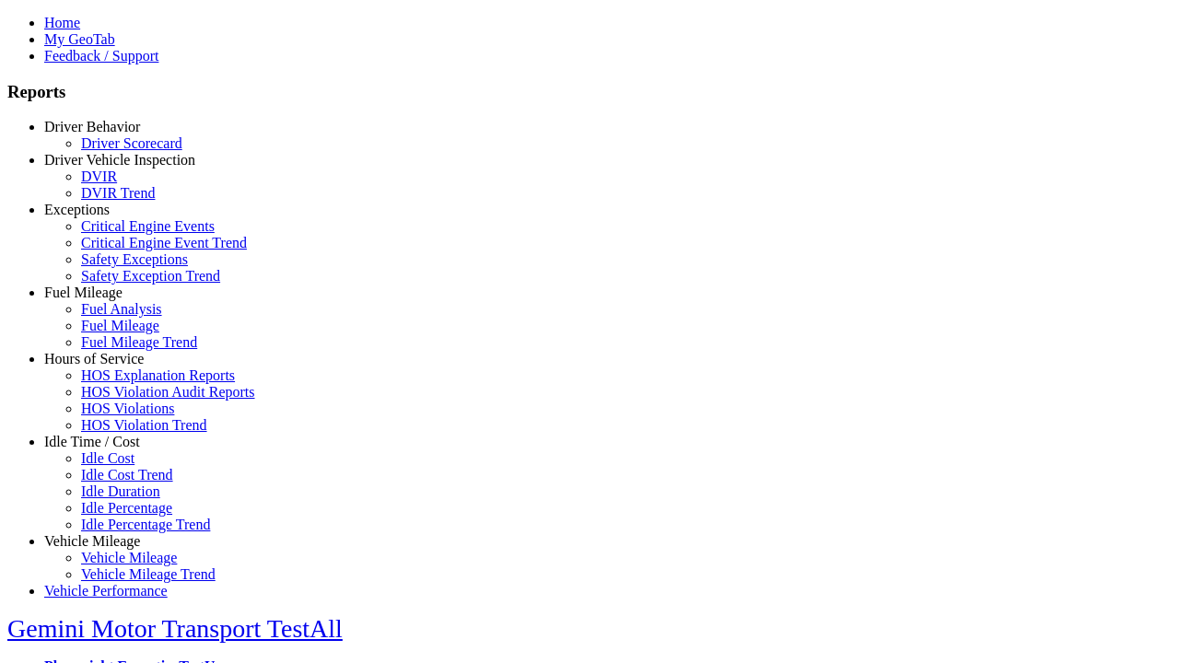  What do you see at coordinates (146, 524) in the screenshot?
I see `a: Idle Percentage Trend` at bounding box center [146, 524].